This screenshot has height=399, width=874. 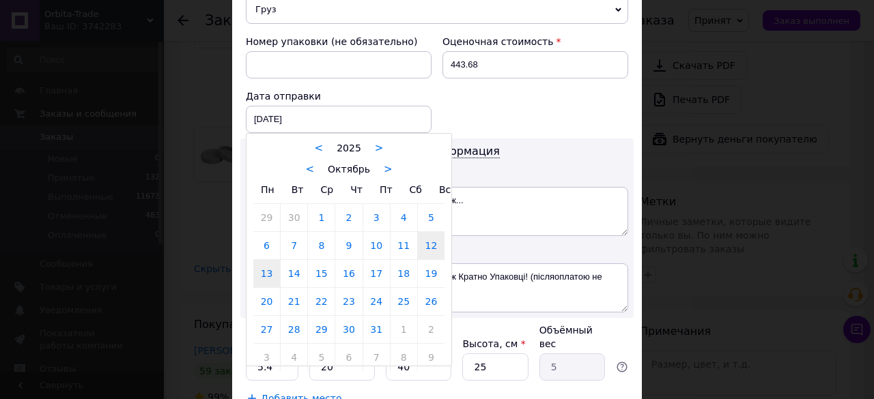 What do you see at coordinates (431, 274) in the screenshot?
I see `a: 19` at bounding box center [431, 274].